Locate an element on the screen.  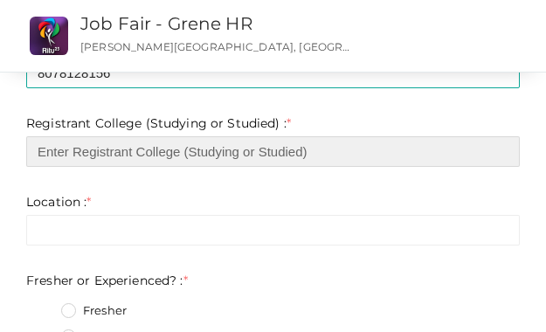
label: Fresher or Experienced? : is located at coordinates (107, 280).